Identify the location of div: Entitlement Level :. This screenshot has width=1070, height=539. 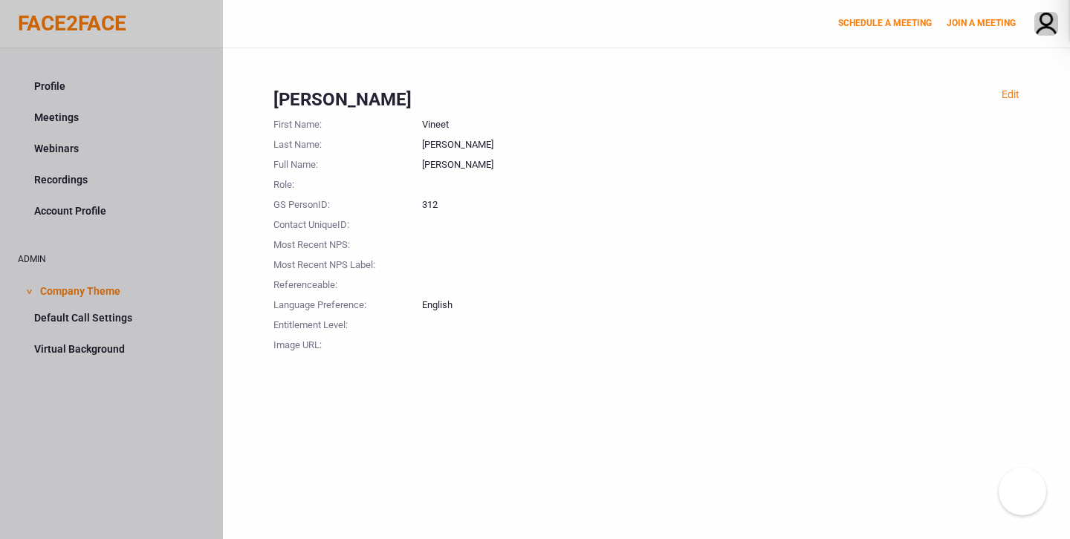
(348, 323).